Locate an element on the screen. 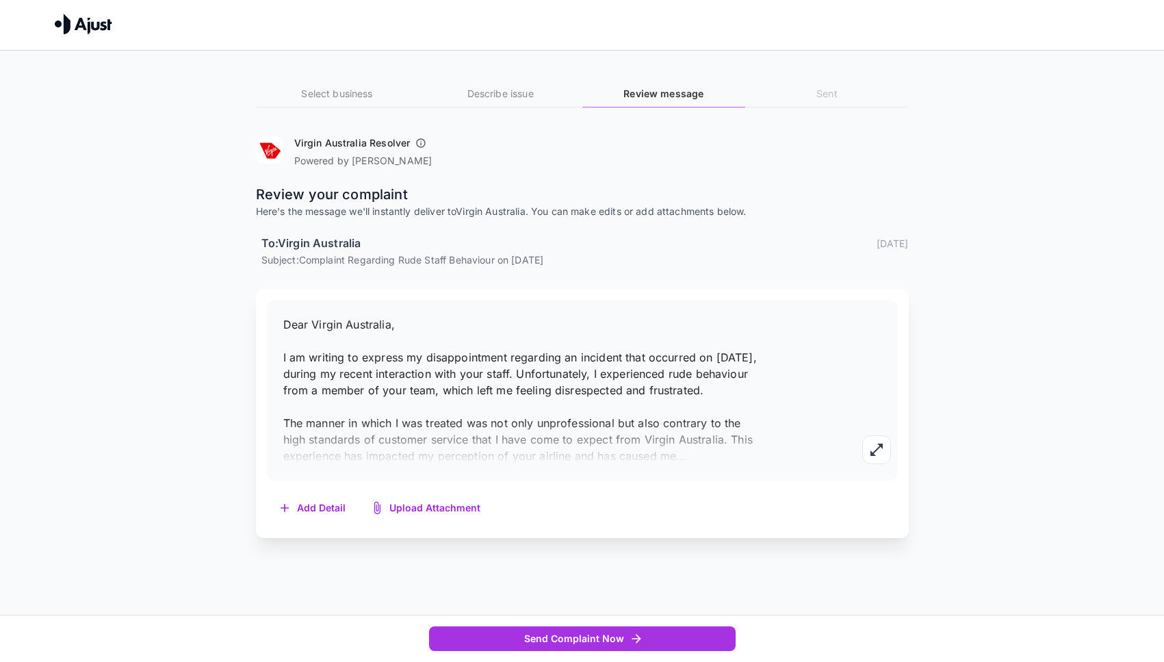 This screenshot has height=662, width=1164. span: Dear Virgin Australia, I am writing to express my disappointment regarding an incident that occur... is located at coordinates (520, 390).